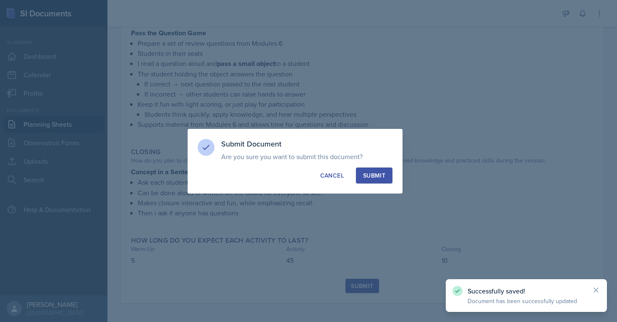 The width and height of the screenshot is (617, 322). What do you see at coordinates (332, 176) in the screenshot?
I see `div: Cancel` at bounding box center [332, 176].